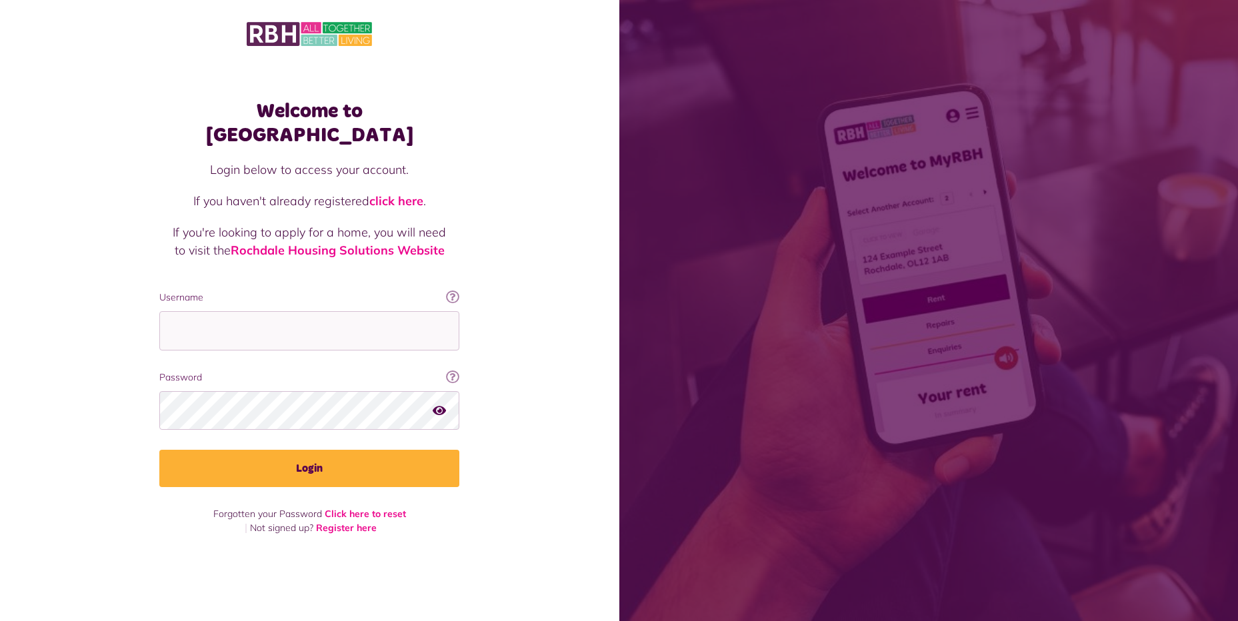  What do you see at coordinates (309, 34) in the screenshot?
I see `img: MyRBH` at bounding box center [309, 34].